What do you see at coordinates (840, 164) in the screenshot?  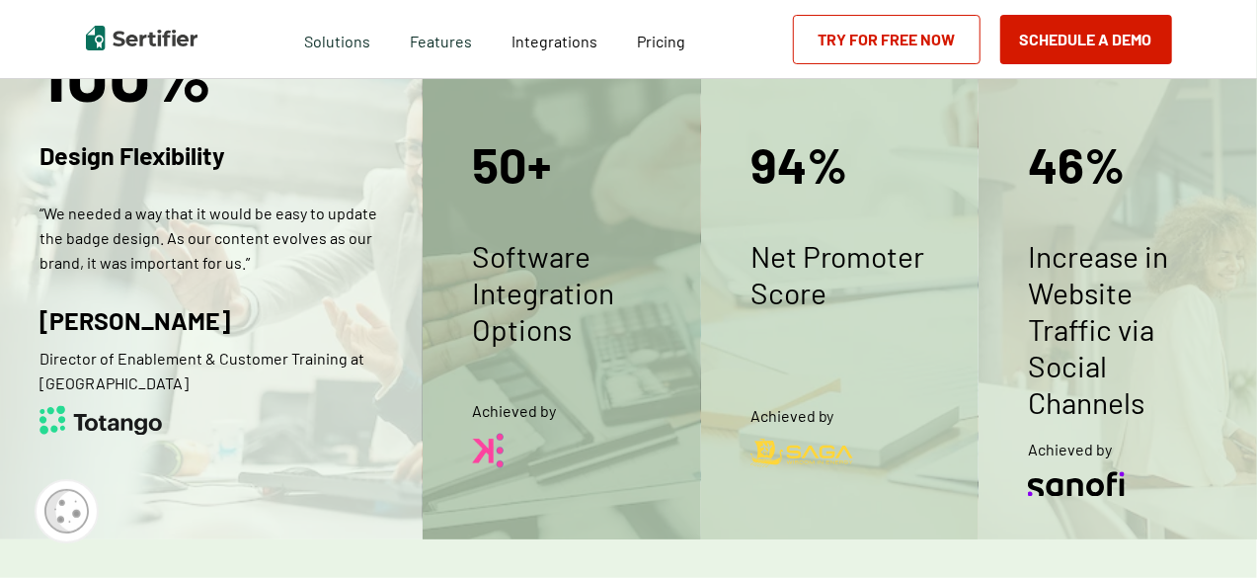 I see `p: 94%` at bounding box center [840, 164].